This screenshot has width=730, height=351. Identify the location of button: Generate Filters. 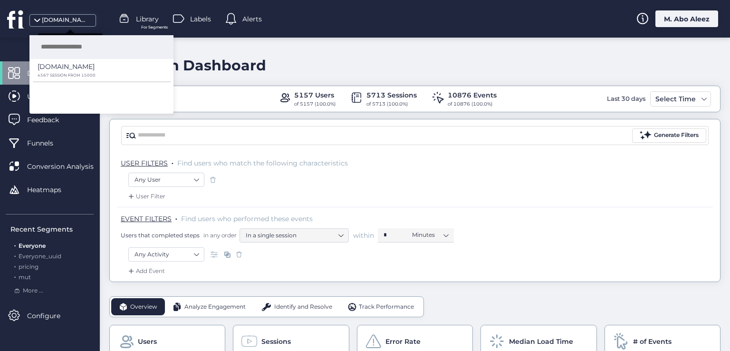
(670, 136).